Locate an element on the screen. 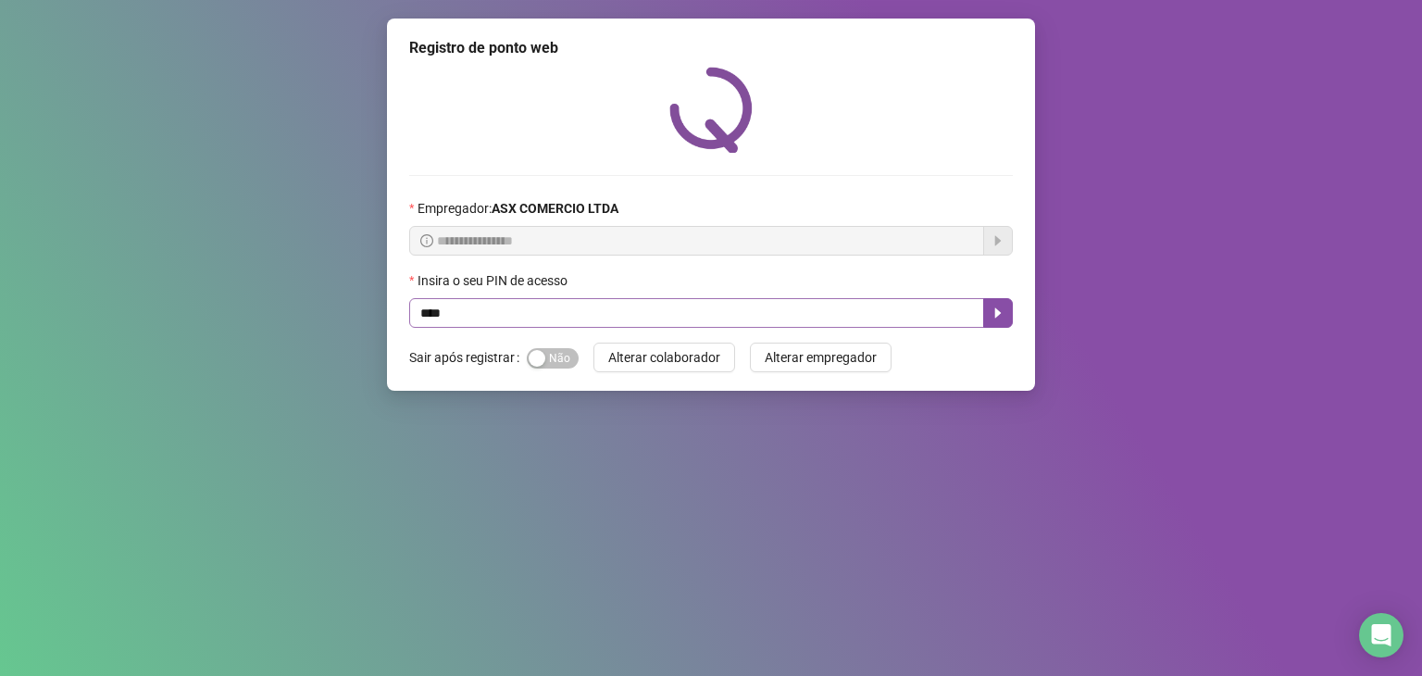  button: Alterar colaborador is located at coordinates (664, 357).